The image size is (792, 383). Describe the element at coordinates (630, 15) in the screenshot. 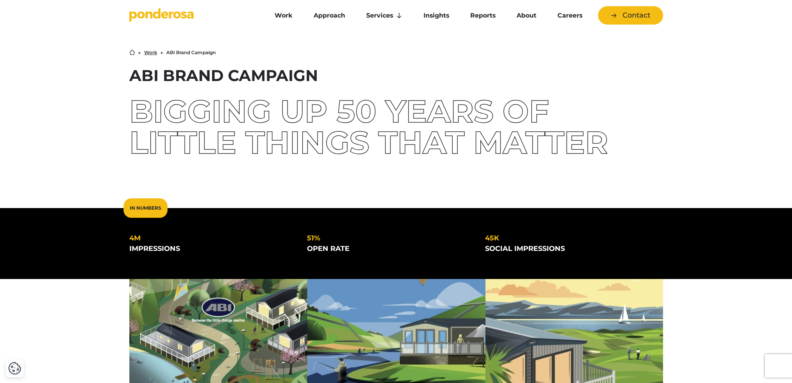

I see `a: Contact` at that location.